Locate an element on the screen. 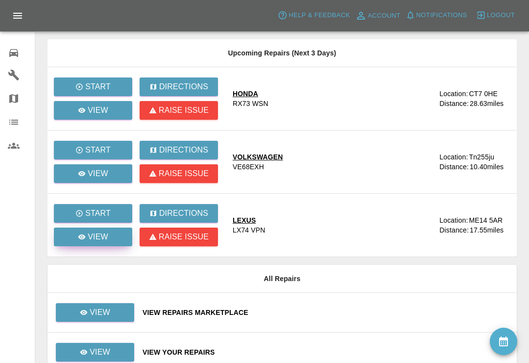 This screenshot has height=363, width=529. a: VOLKSWAGENVE68EXH is located at coordinates (332, 162).